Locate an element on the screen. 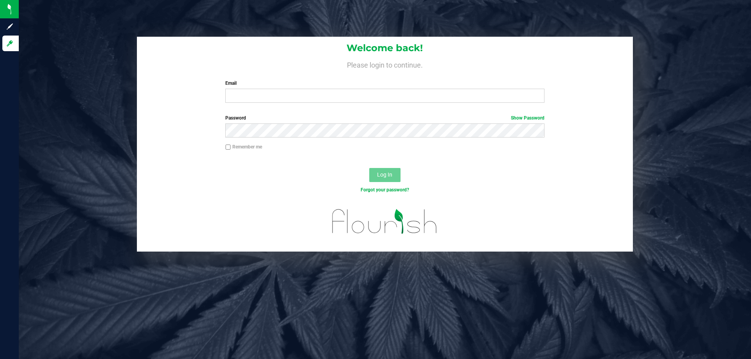  h1: Welcome back! is located at coordinates (385, 48).